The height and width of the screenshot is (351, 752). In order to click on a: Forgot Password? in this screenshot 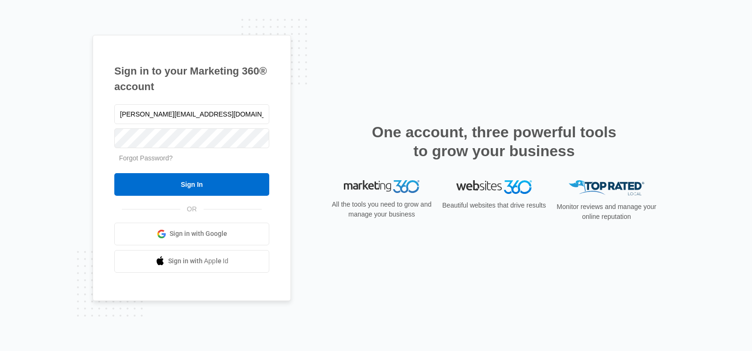, I will do `click(146, 158)`.